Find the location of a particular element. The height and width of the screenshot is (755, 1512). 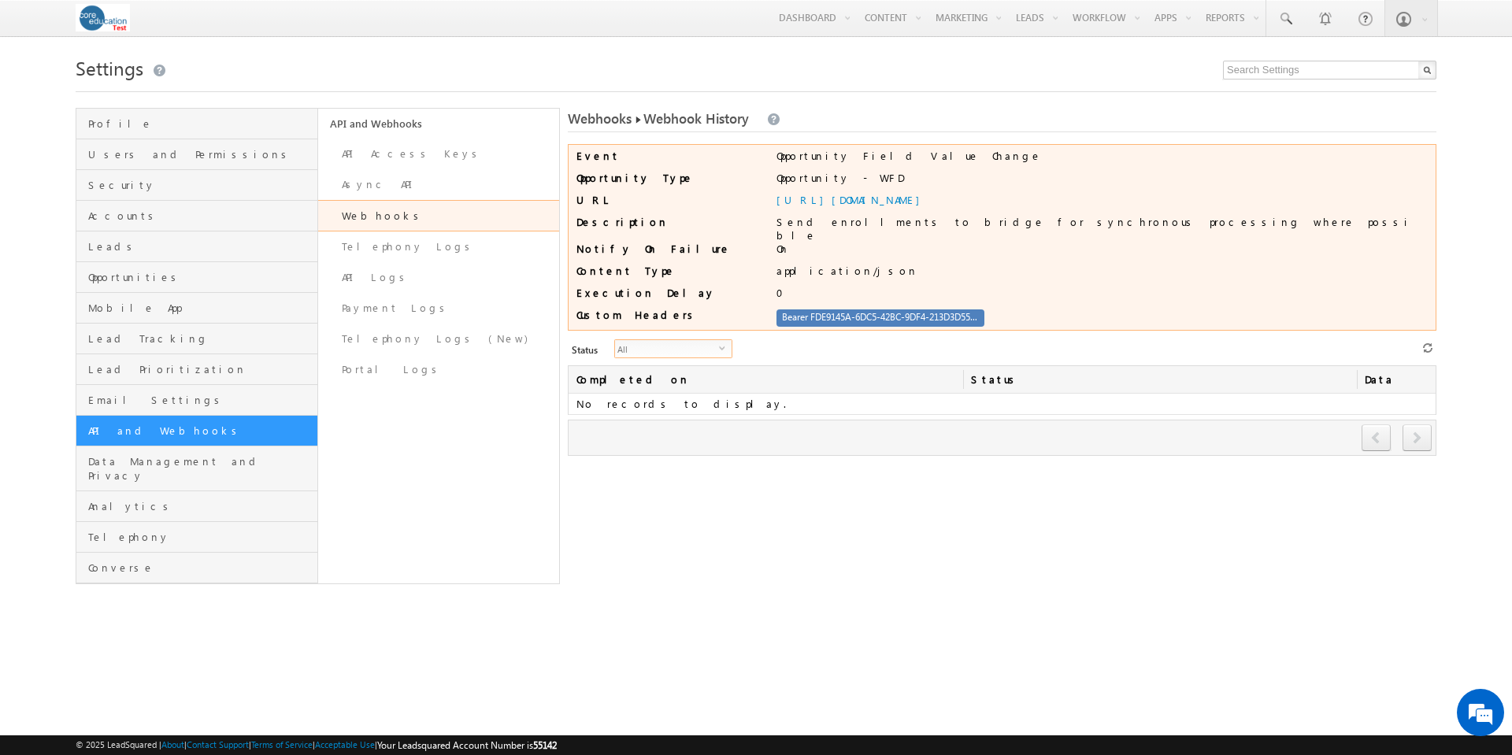

a: next is located at coordinates (1417, 439).